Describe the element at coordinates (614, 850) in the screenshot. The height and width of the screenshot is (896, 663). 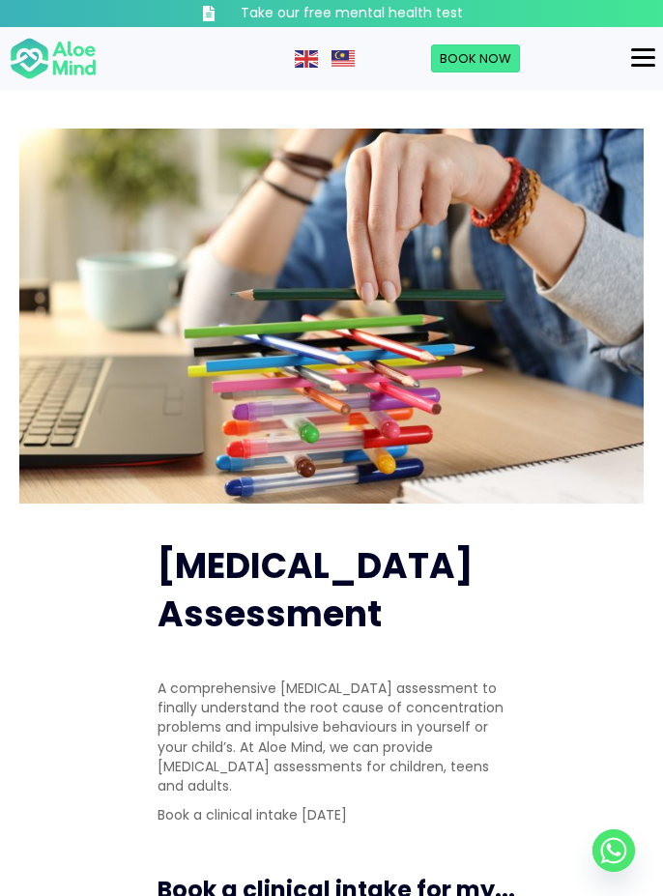
I see `a: Whatsapp` at that location.